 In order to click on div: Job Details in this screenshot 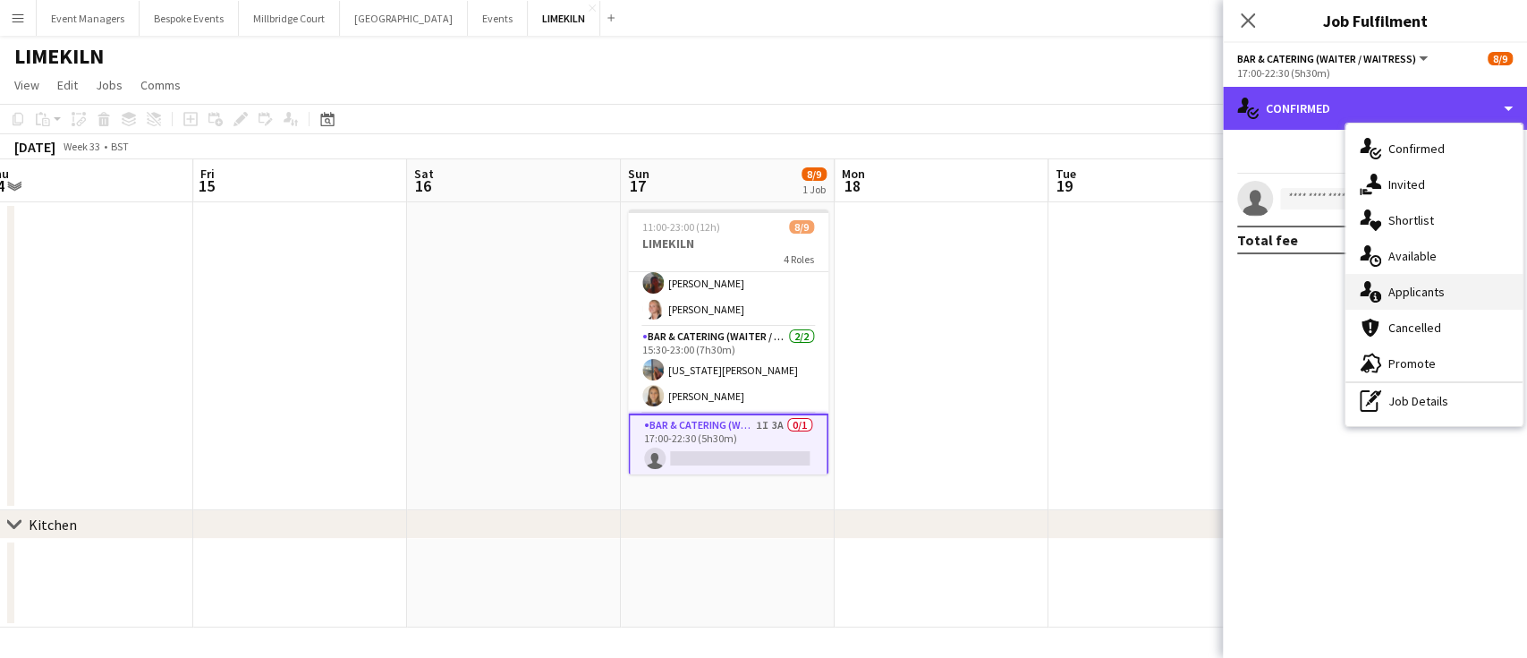, I will do `click(1434, 401)`.